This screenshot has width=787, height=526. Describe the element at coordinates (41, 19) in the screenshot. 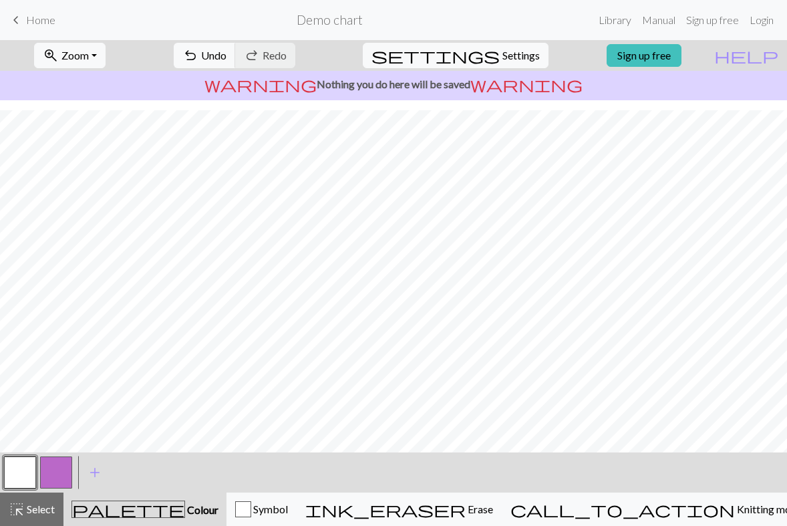

I see `span: Home` at that location.